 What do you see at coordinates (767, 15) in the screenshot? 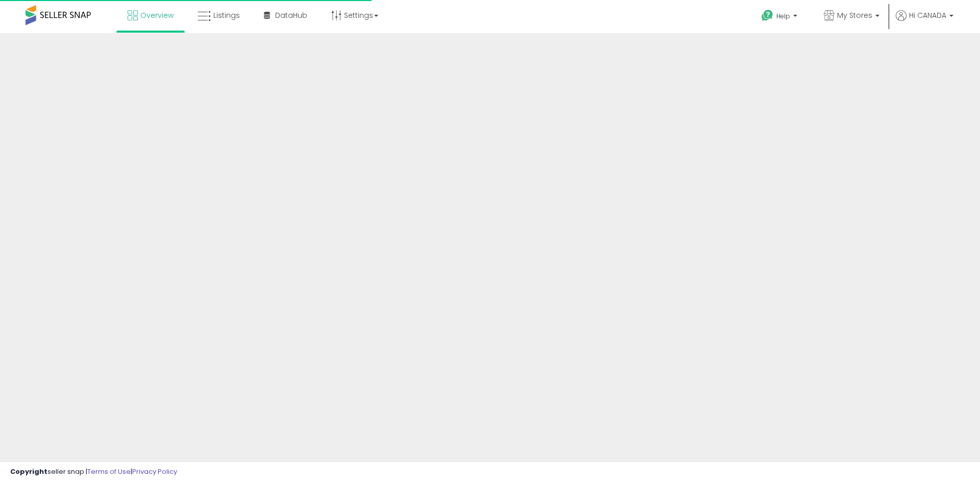
I see `i: Get Help` at bounding box center [767, 15].